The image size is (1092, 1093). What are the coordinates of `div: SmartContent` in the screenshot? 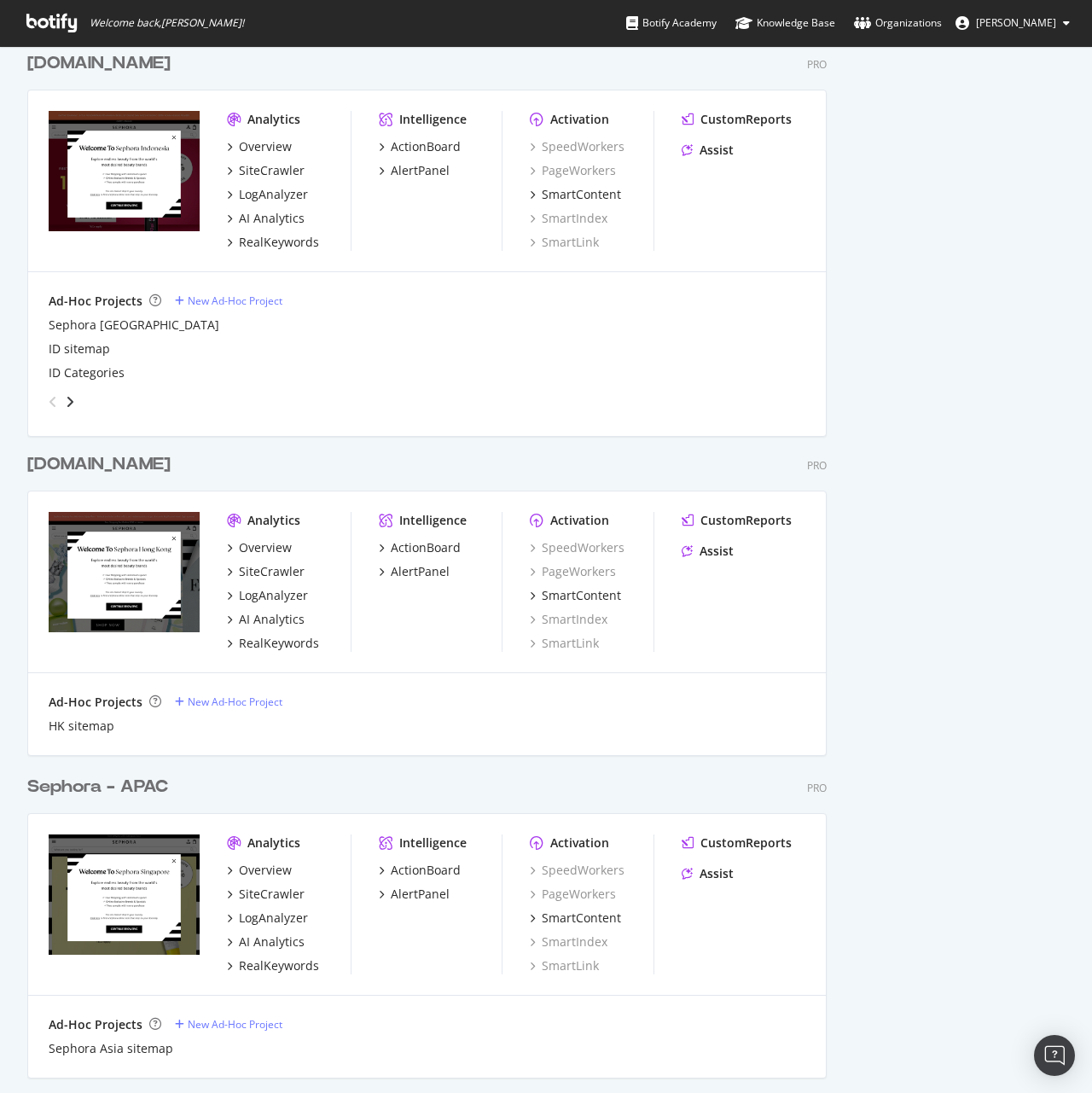 It's located at (581, 918).